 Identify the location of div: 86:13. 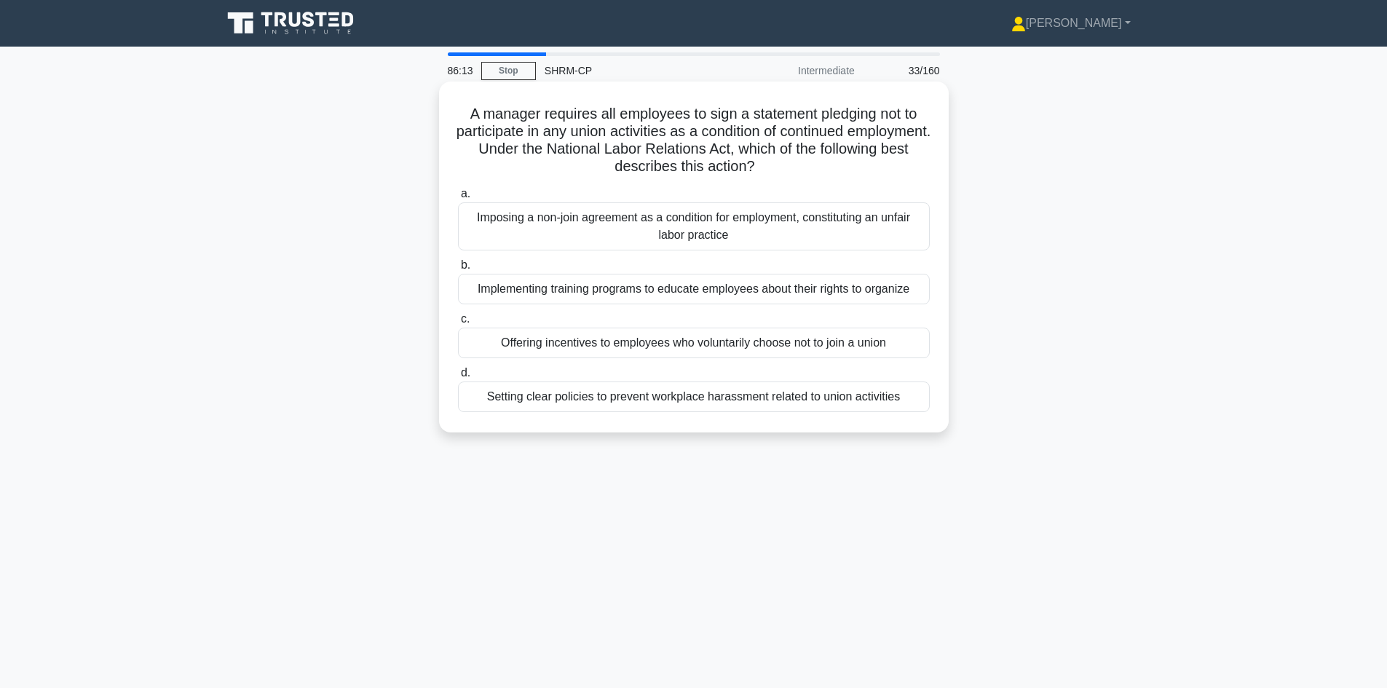
(460, 71).